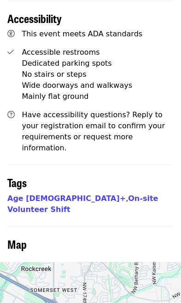 This screenshot has height=303, width=181. I want to click on span: Accessibility, so click(35, 18).